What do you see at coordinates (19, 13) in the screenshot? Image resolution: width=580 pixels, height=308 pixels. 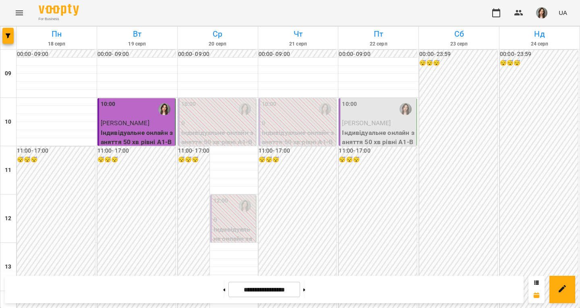 I see `button: Menu` at bounding box center [19, 13].